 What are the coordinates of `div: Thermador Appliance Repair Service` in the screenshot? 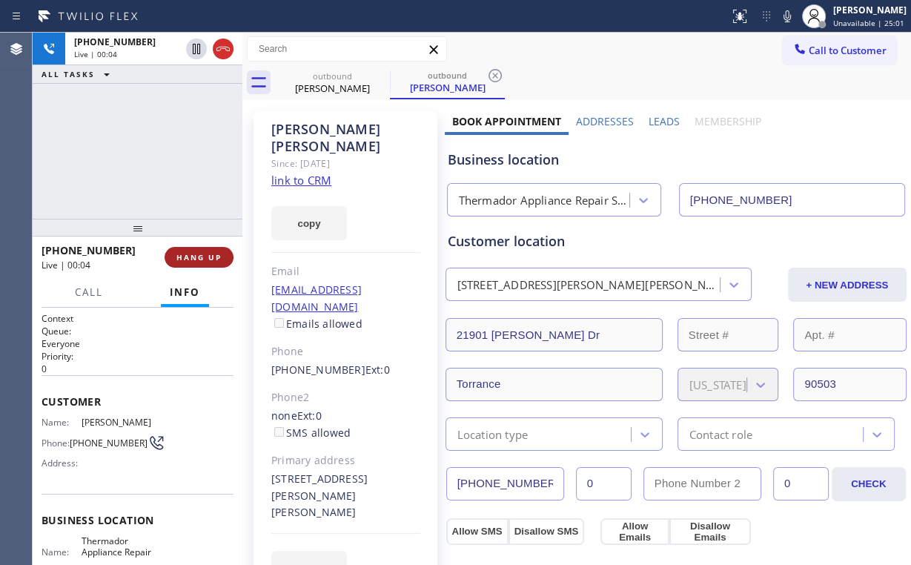 It's located at (545, 200).